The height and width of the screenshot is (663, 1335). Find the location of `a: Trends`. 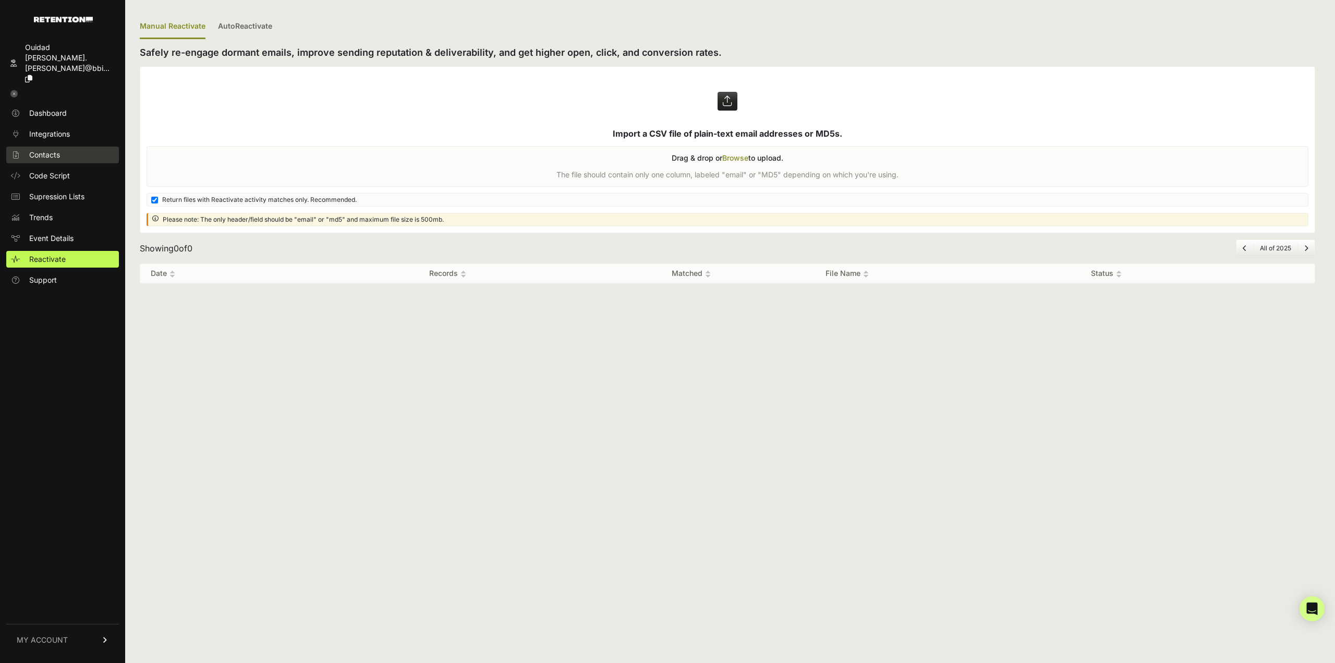

a: Trends is located at coordinates (63, 217).